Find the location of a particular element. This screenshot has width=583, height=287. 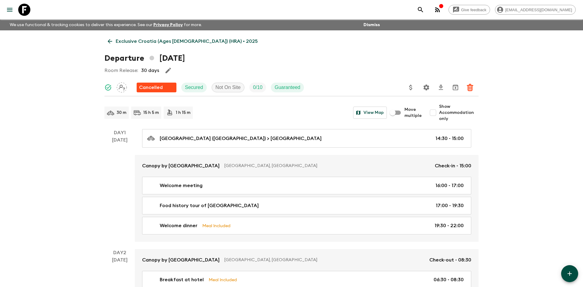

div: Trip Fill is located at coordinates (258, 88).